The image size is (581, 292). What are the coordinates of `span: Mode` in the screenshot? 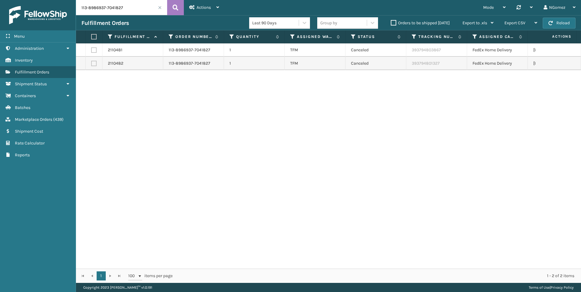 It's located at (488, 7).